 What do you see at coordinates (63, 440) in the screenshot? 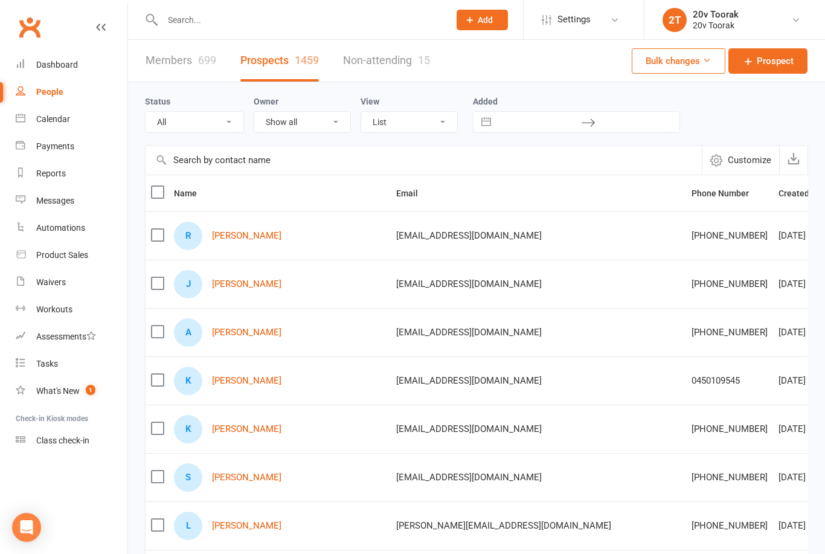
I see `div: Class check-in` at bounding box center [63, 440].